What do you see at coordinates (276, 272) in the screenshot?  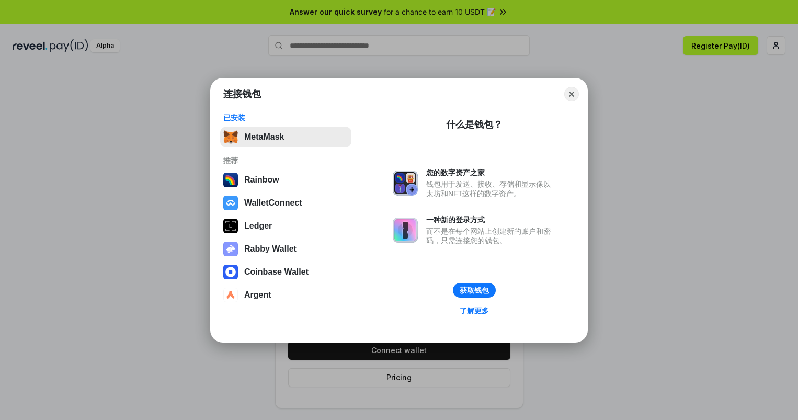 I see `div: Coinbase Wallet` at bounding box center [276, 272].